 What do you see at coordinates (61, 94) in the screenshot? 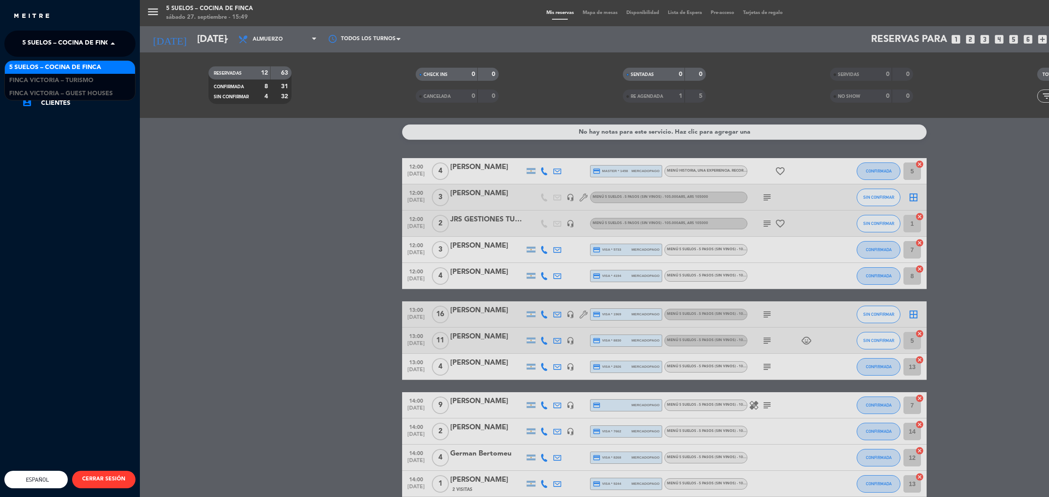
I see `span: FINCA VICTORIA – GUEST HOUSES` at bounding box center [61, 94].